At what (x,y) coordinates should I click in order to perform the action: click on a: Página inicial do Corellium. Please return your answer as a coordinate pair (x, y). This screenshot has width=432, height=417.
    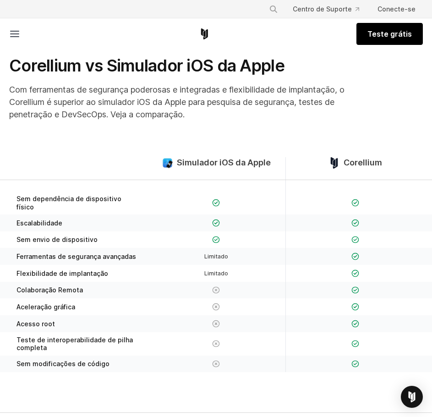
    Looking at the image, I should click on (204, 34).